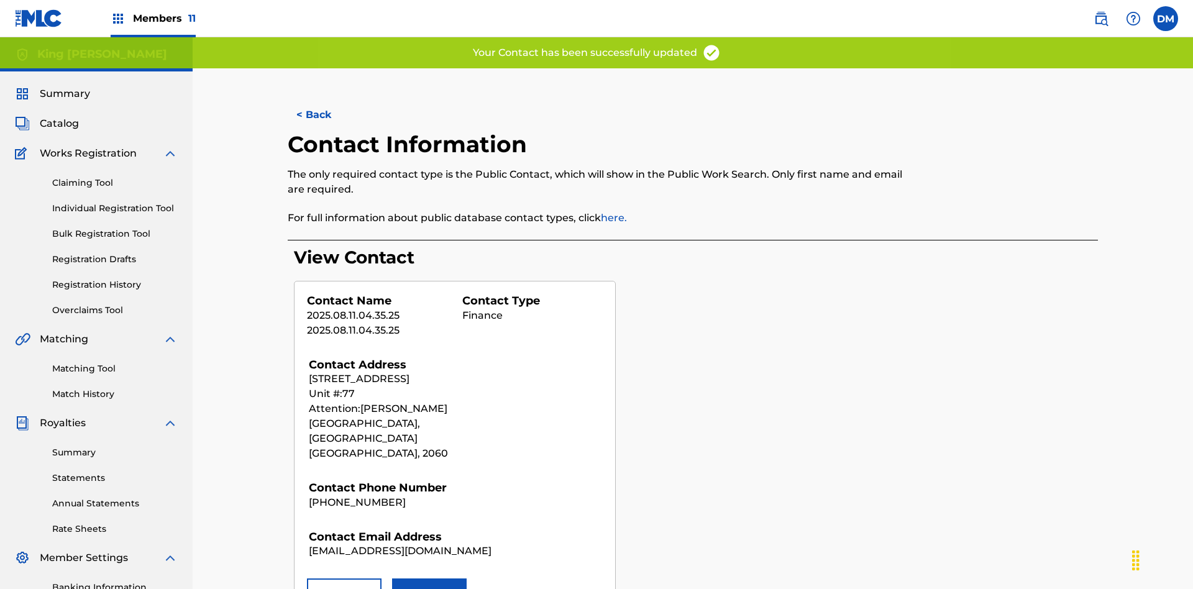  I want to click on img: Summary, so click(22, 94).